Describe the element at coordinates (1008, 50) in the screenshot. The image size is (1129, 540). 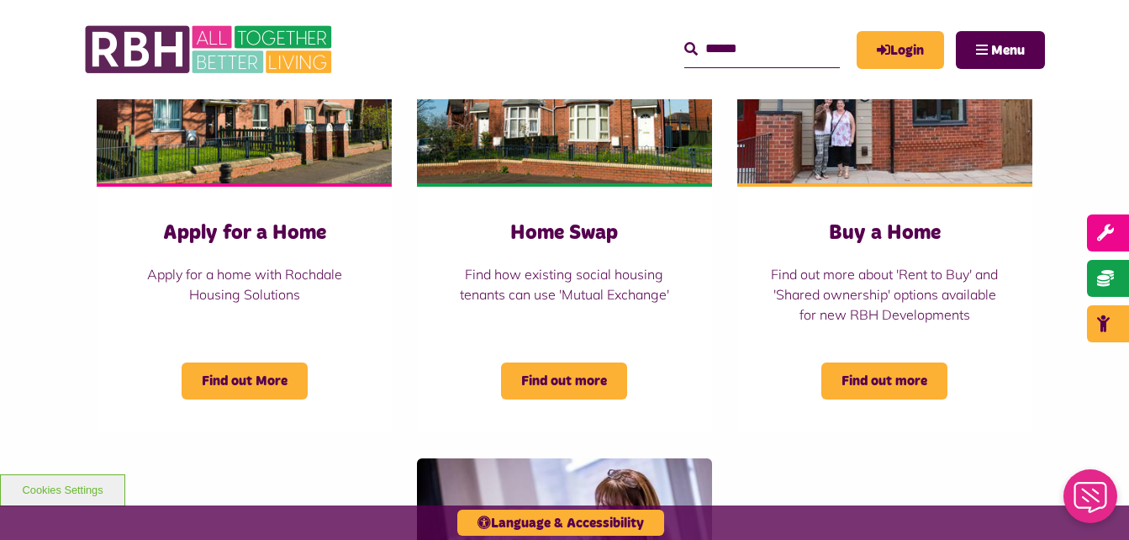
I see `span: Menu` at that location.